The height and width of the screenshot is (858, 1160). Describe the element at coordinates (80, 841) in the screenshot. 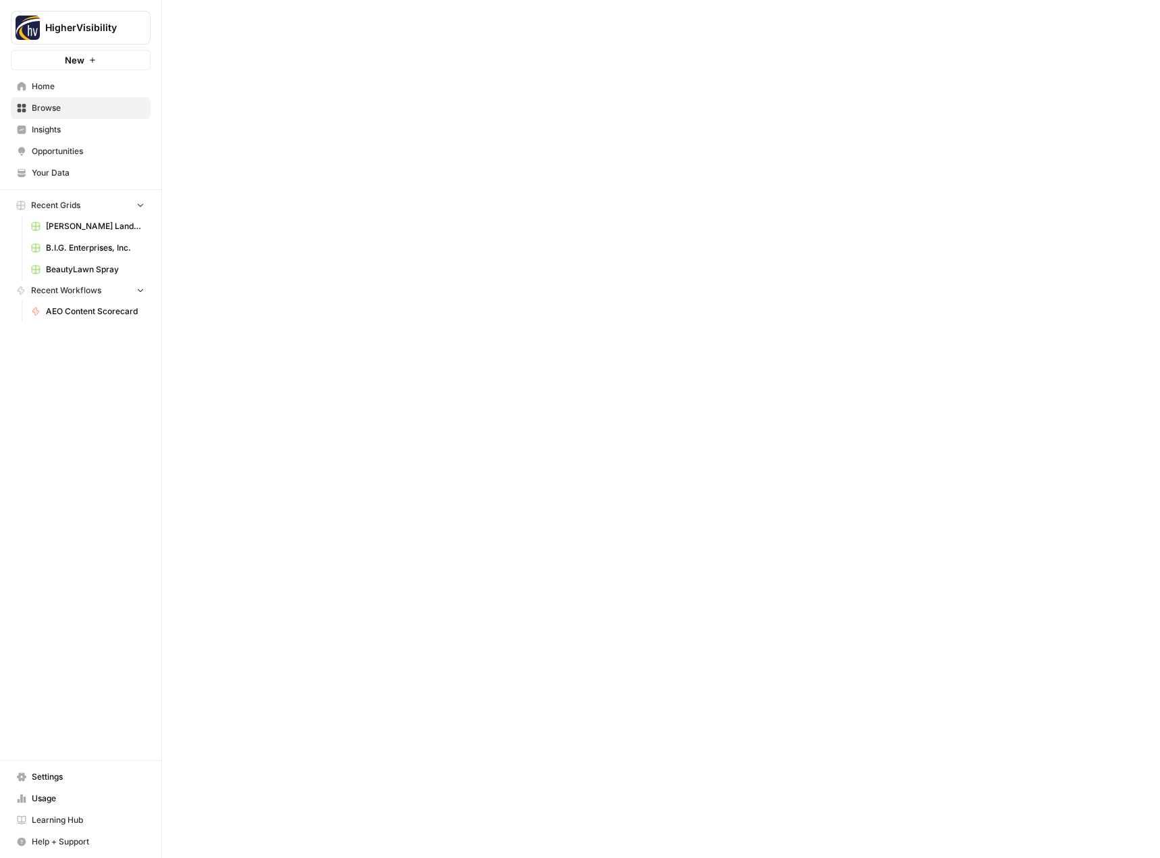

I see `button: Help + Support` at that location.